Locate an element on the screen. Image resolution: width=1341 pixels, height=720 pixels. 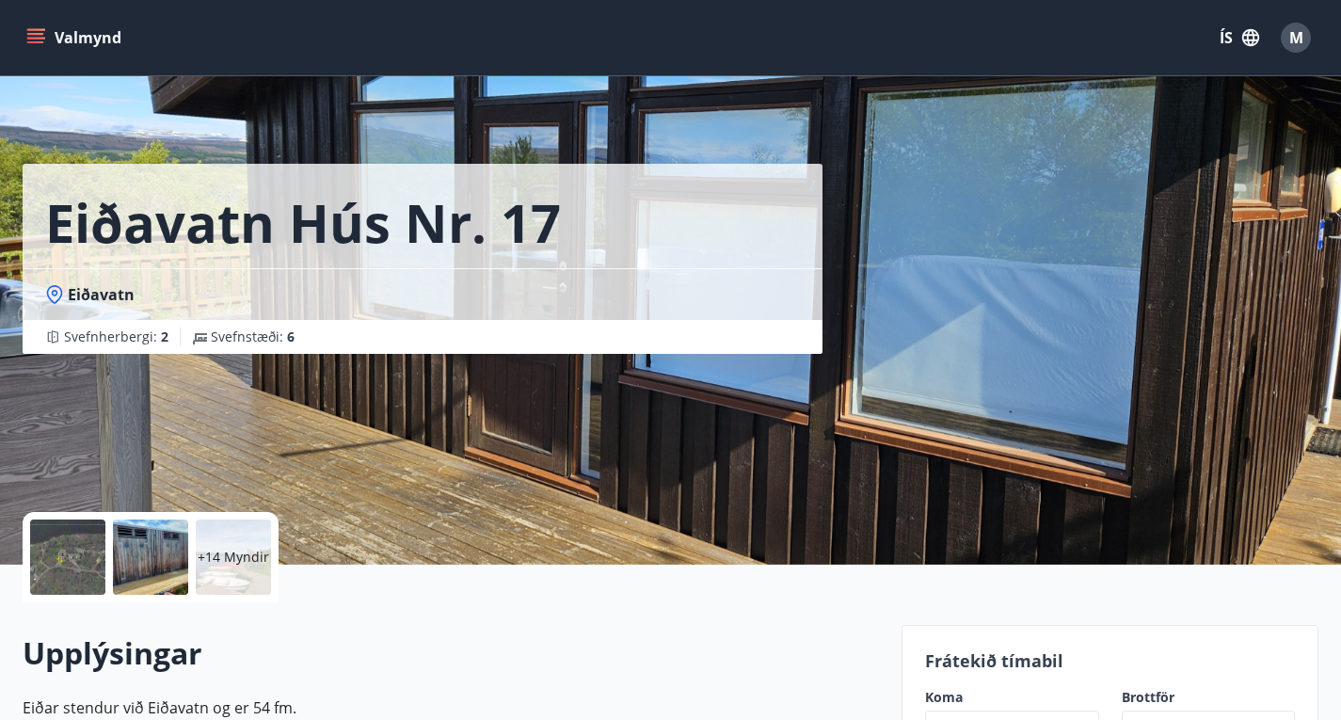
span: 6 is located at coordinates (291, 336).